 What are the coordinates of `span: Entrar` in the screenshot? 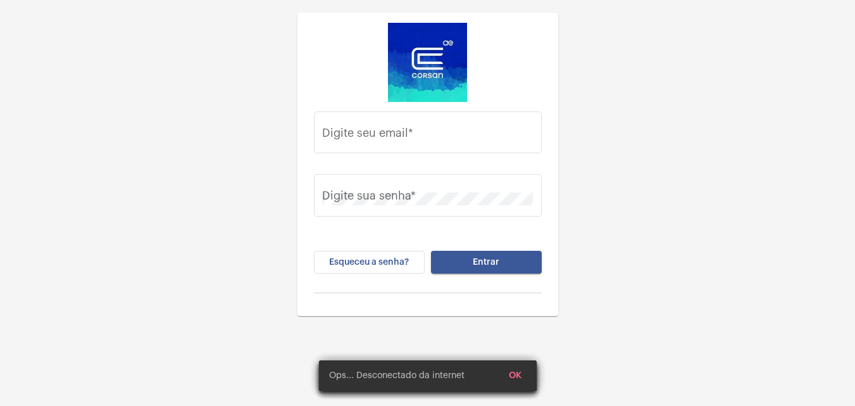 It's located at (486, 262).